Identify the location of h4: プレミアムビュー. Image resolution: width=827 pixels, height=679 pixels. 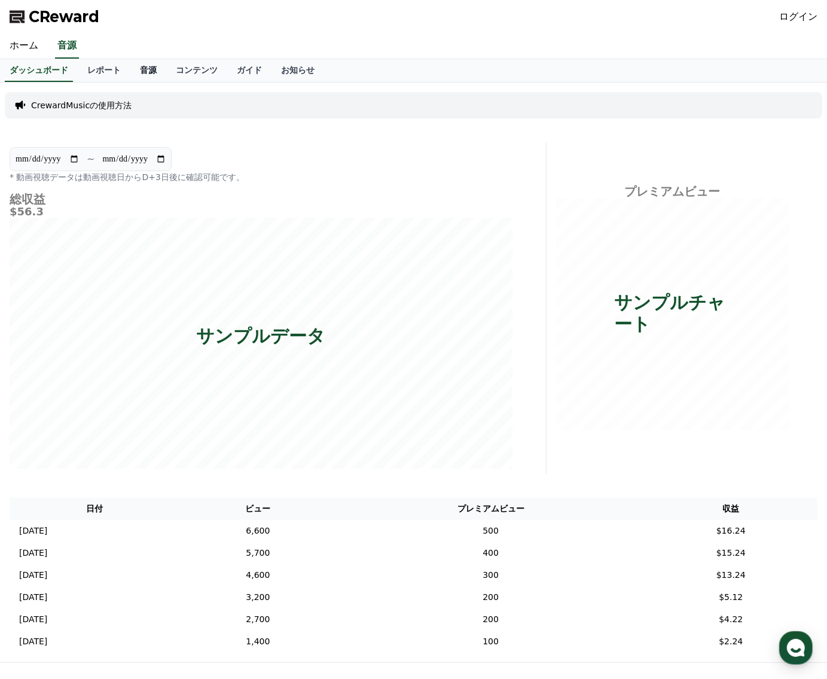
(672, 191).